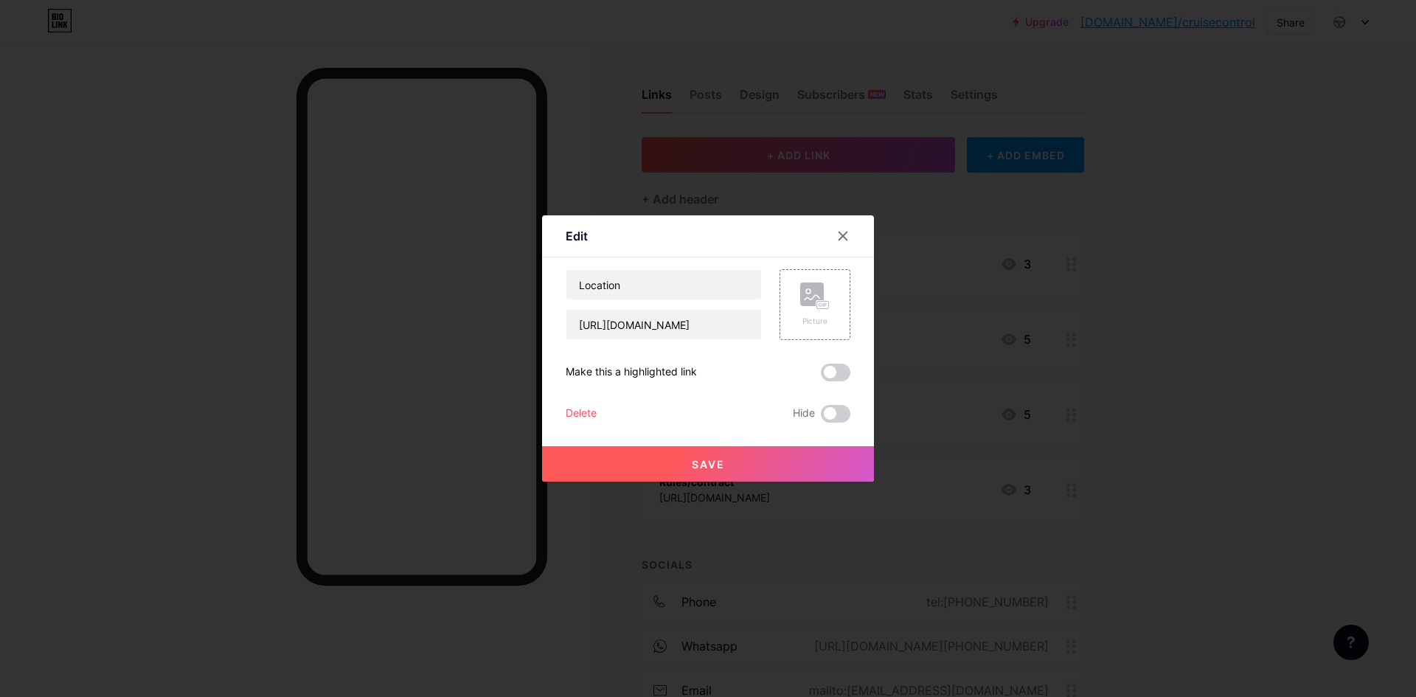  I want to click on div: Make this a highlighted link, so click(631, 372).